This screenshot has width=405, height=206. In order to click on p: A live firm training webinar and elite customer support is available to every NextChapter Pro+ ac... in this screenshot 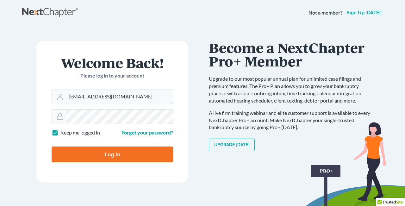, I will do `click(292, 120)`.